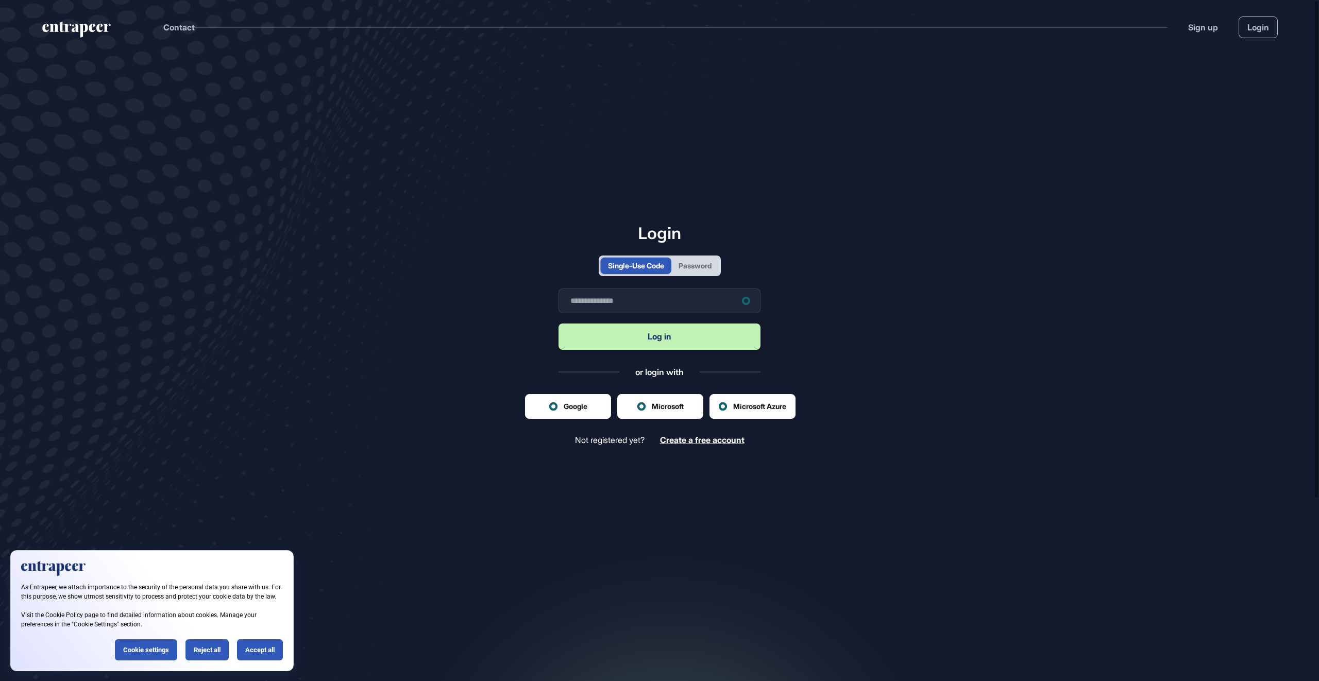 This screenshot has width=1319, height=681. What do you see at coordinates (1203, 27) in the screenshot?
I see `a: Sign up` at bounding box center [1203, 27].